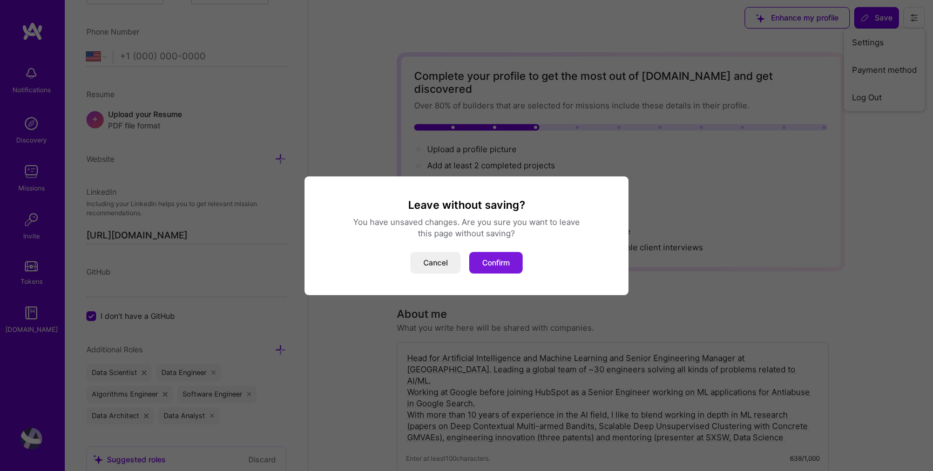 The width and height of the screenshot is (933, 471). What do you see at coordinates (496, 263) in the screenshot?
I see `button: Confirm` at bounding box center [496, 263].